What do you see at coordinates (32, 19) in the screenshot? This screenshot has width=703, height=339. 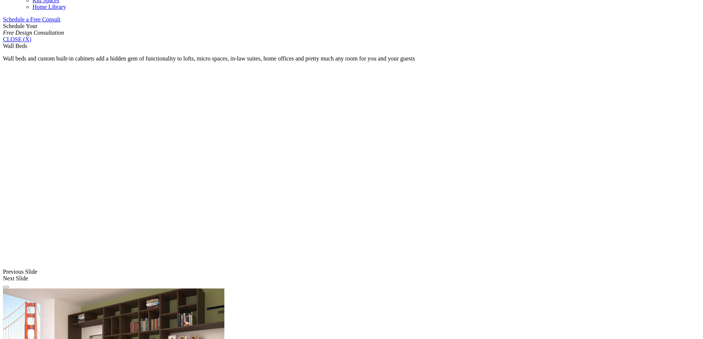 I see `a: Schedule a Free Consult (opens a dropdown menu)` at bounding box center [32, 19].